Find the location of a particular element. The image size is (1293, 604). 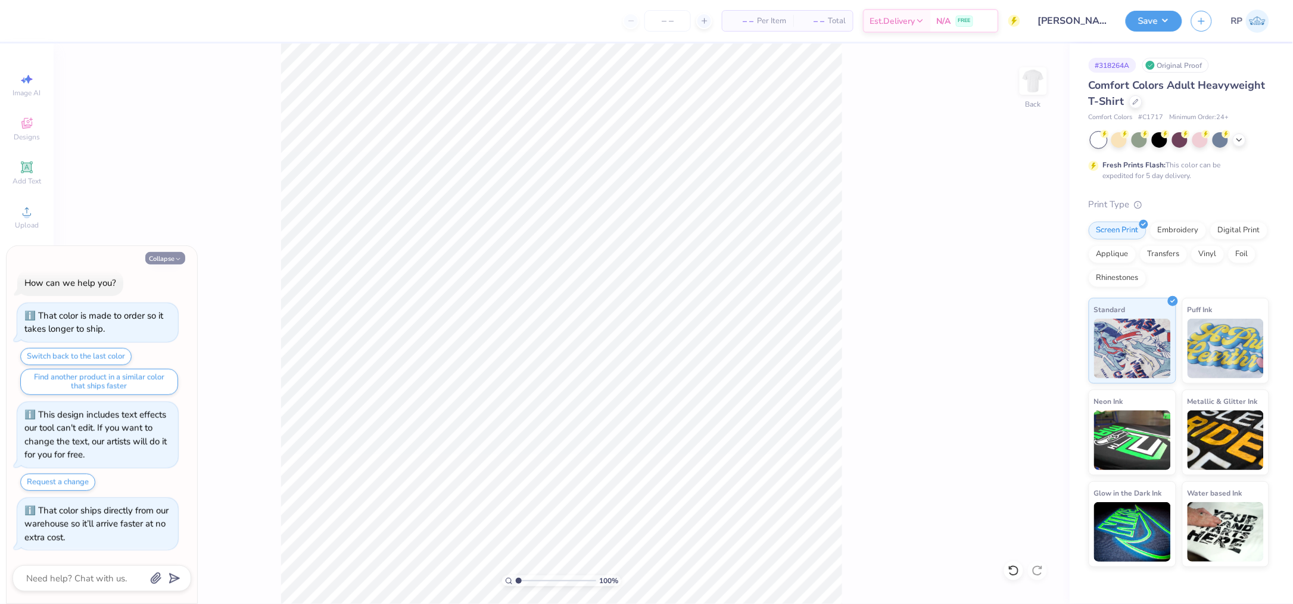

span: Est. Delivery is located at coordinates (892, 21).